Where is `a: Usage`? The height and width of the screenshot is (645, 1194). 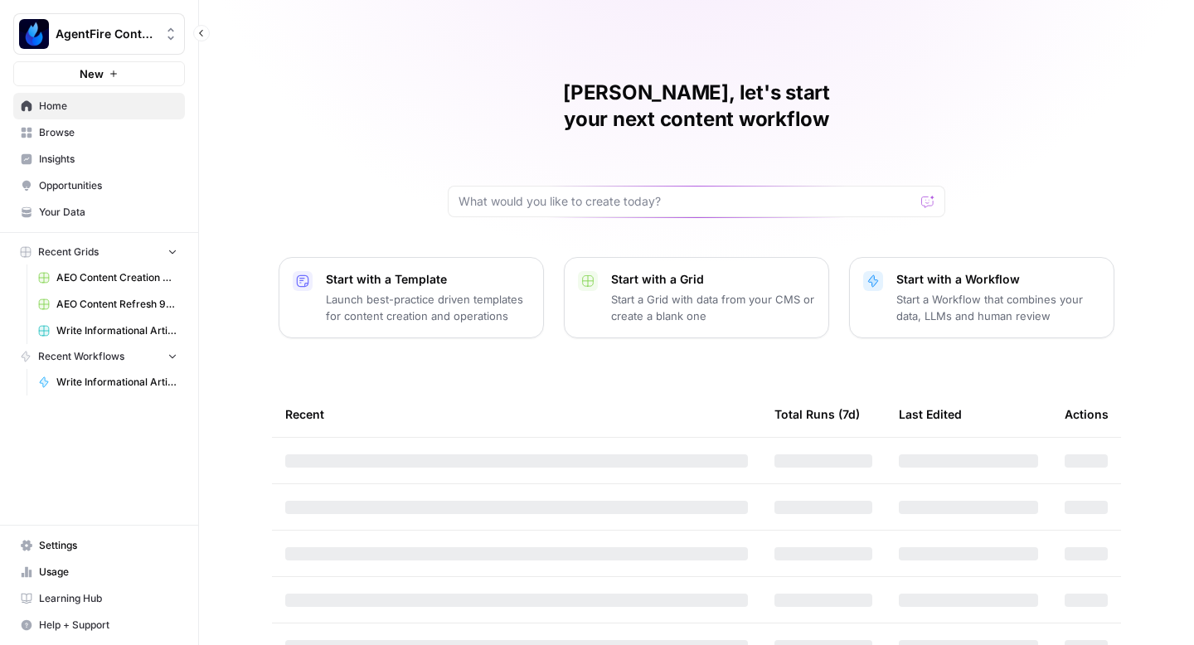 a: Usage is located at coordinates (99, 572).